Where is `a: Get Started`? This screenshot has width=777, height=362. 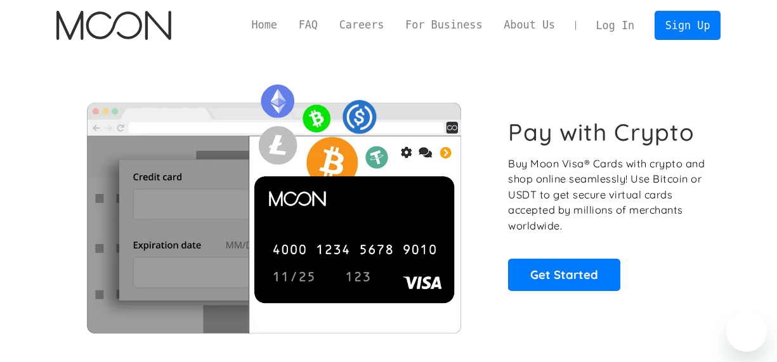
a: Get Started is located at coordinates (564, 275).